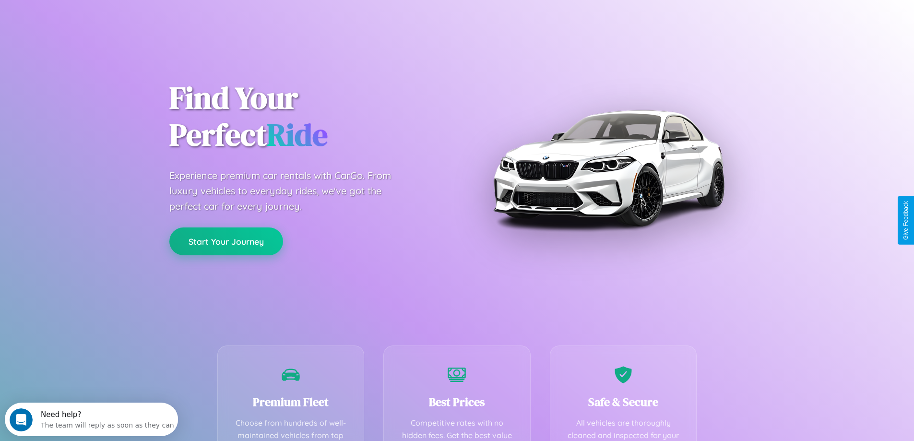  I want to click on h3: Premium Fleet, so click(291, 402).